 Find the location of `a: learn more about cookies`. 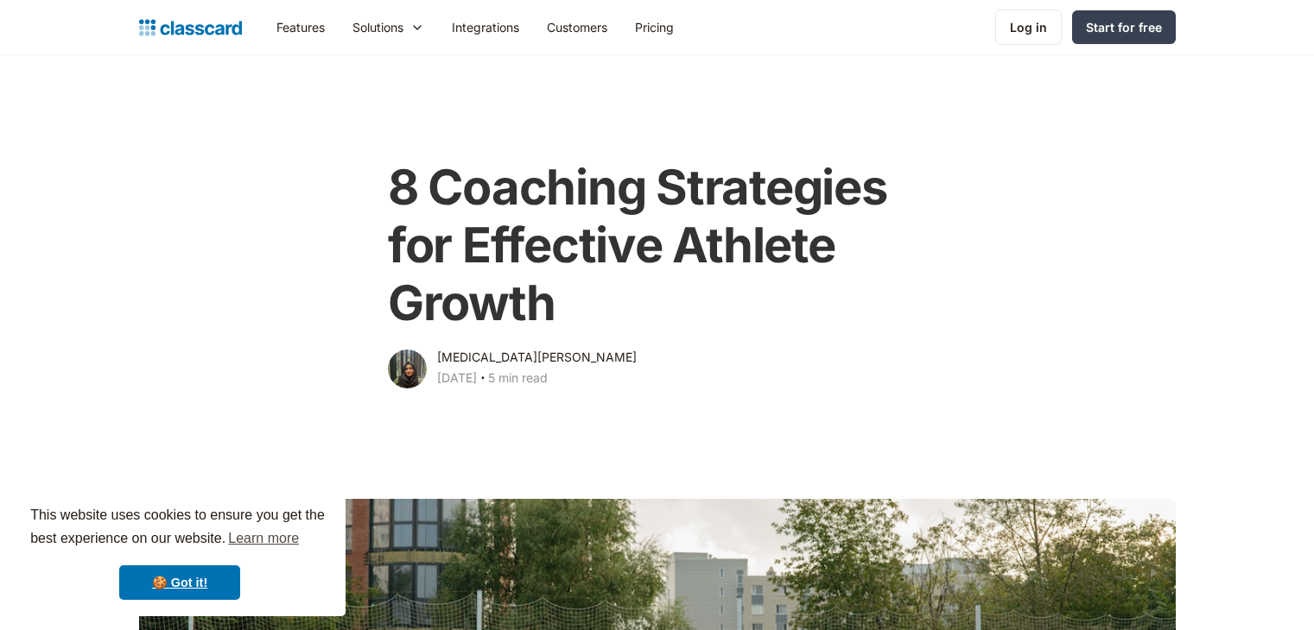

a: learn more about cookies is located at coordinates (263, 539).